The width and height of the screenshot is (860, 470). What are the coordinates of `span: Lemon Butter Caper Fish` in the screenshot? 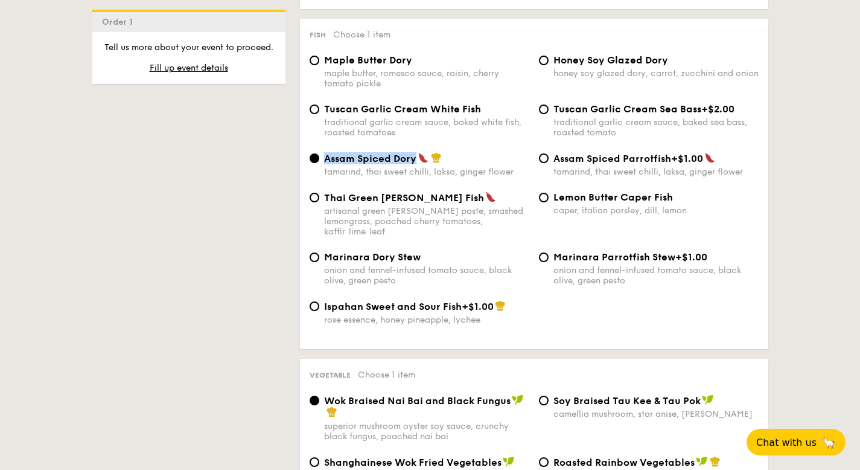 It's located at (613, 197).